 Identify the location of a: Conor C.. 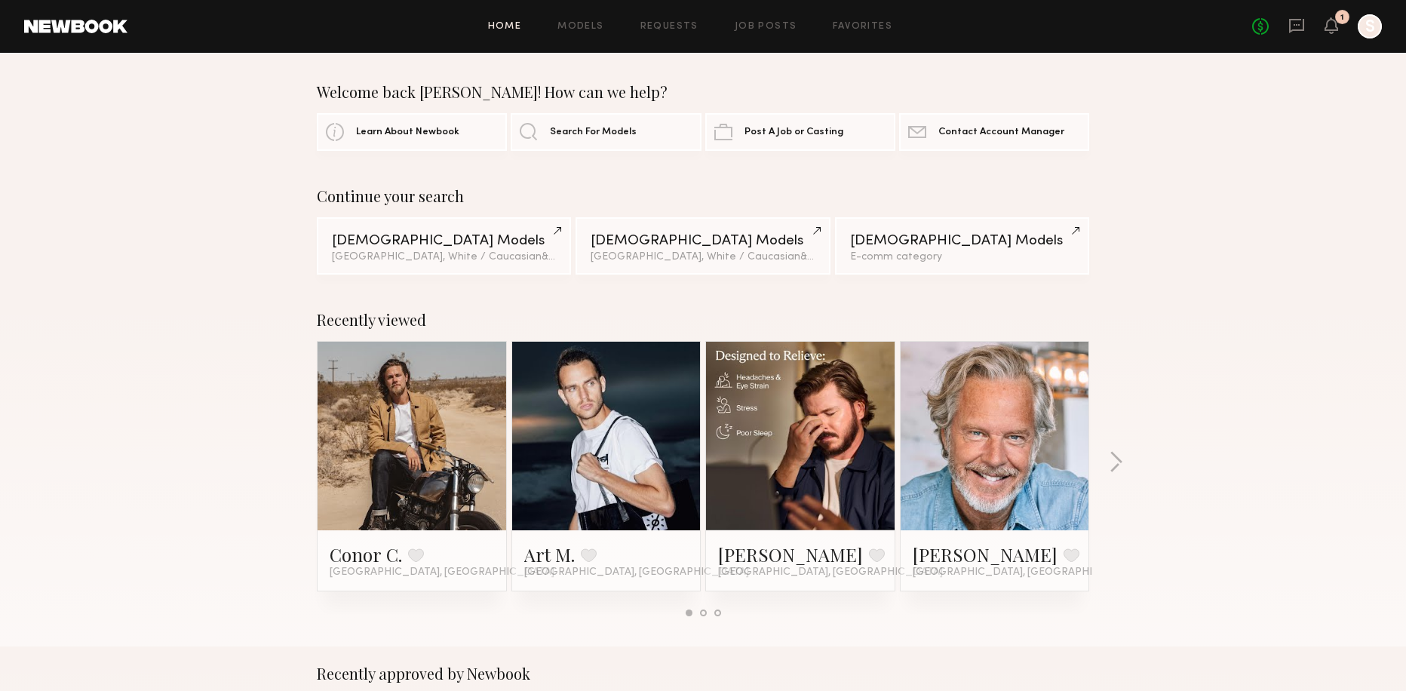
(366, 555).